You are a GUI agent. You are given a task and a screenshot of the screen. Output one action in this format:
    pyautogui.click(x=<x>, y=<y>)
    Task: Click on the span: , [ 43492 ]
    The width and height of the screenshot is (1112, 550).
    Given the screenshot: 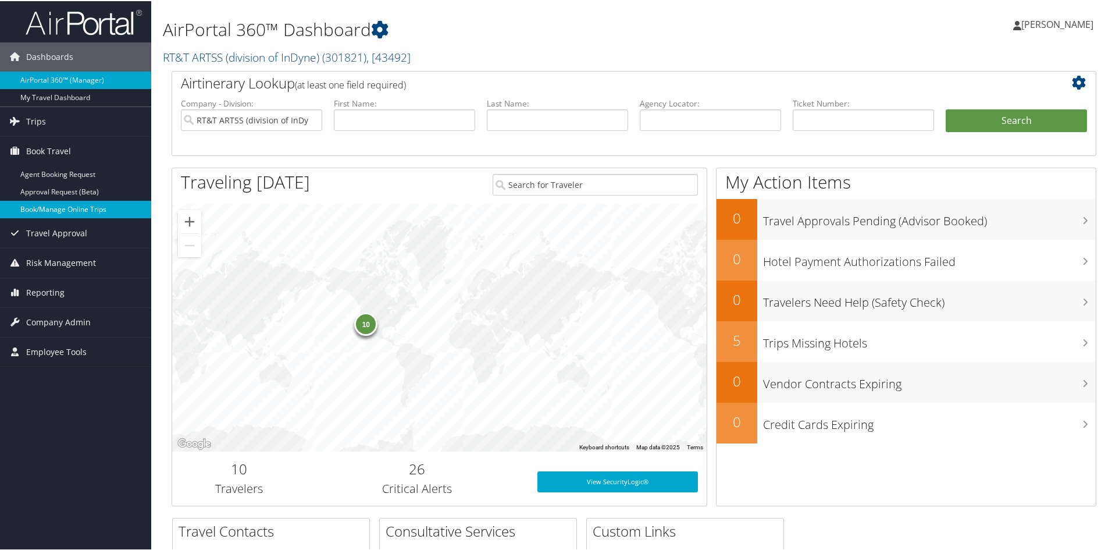 What is the action you would take?
    pyautogui.click(x=389, y=56)
    